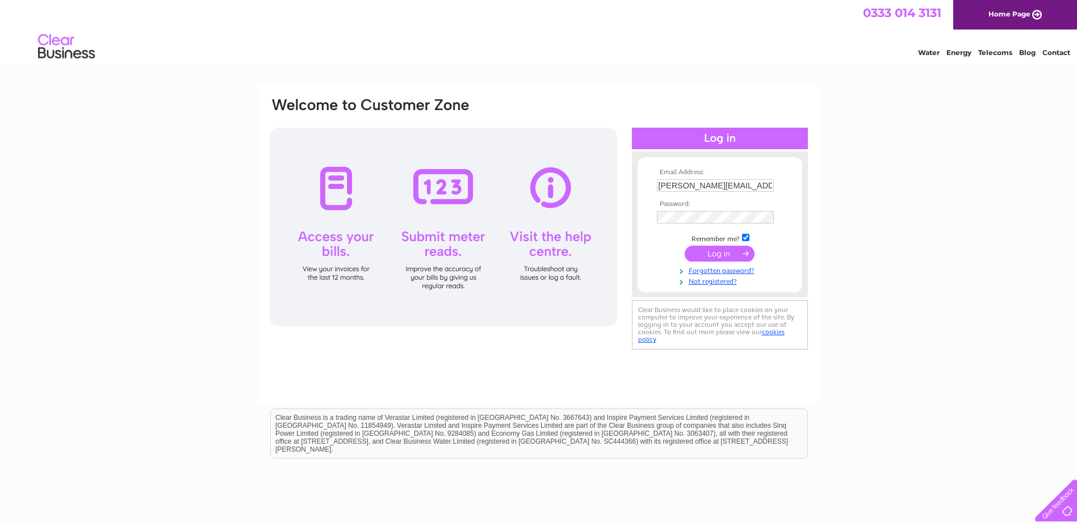 This screenshot has height=522, width=1077. I want to click on th: Email Address:, so click(720, 173).